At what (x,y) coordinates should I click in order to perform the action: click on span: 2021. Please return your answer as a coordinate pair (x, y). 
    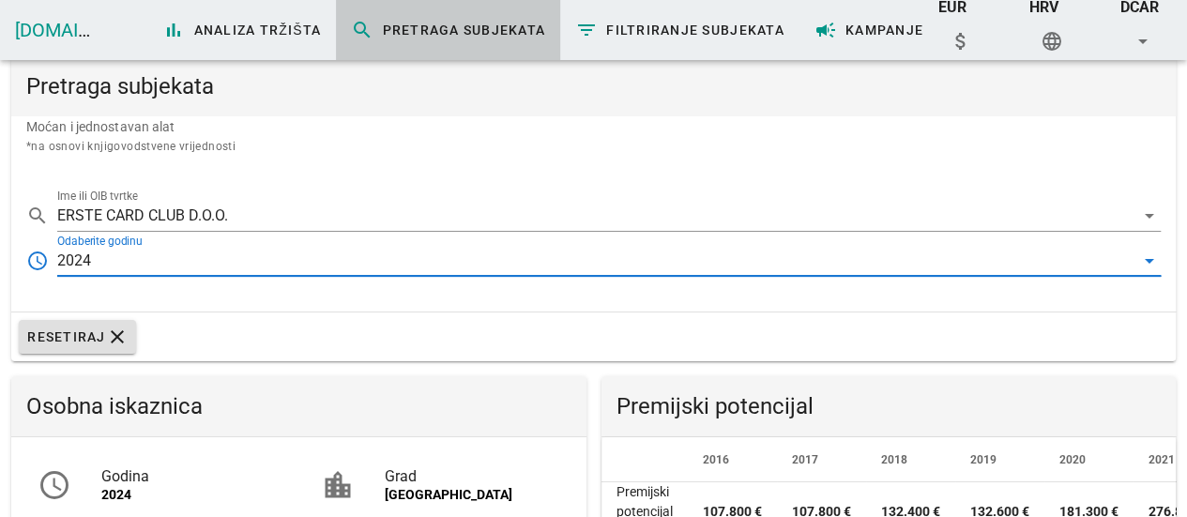
    Looking at the image, I should click on (1161, 460).